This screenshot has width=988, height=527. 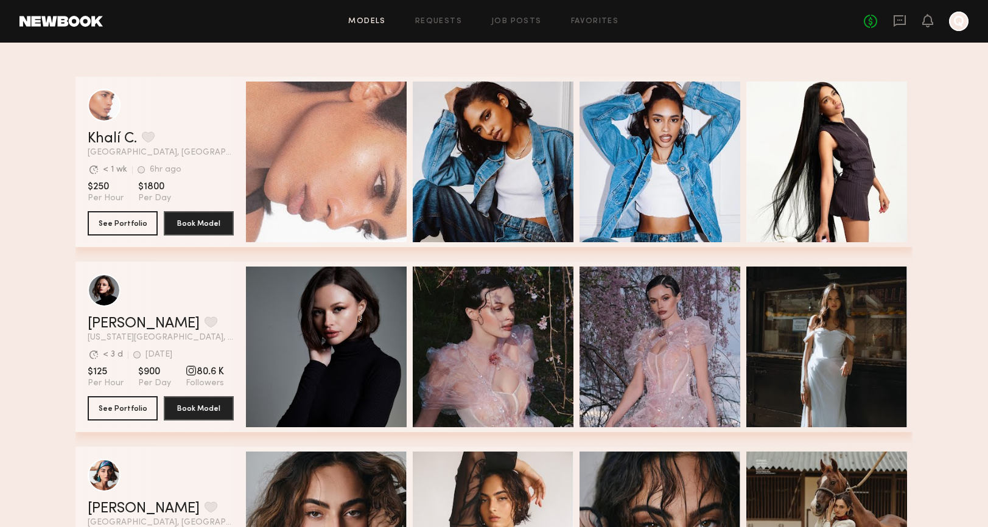 I want to click on span: $900, so click(x=155, y=372).